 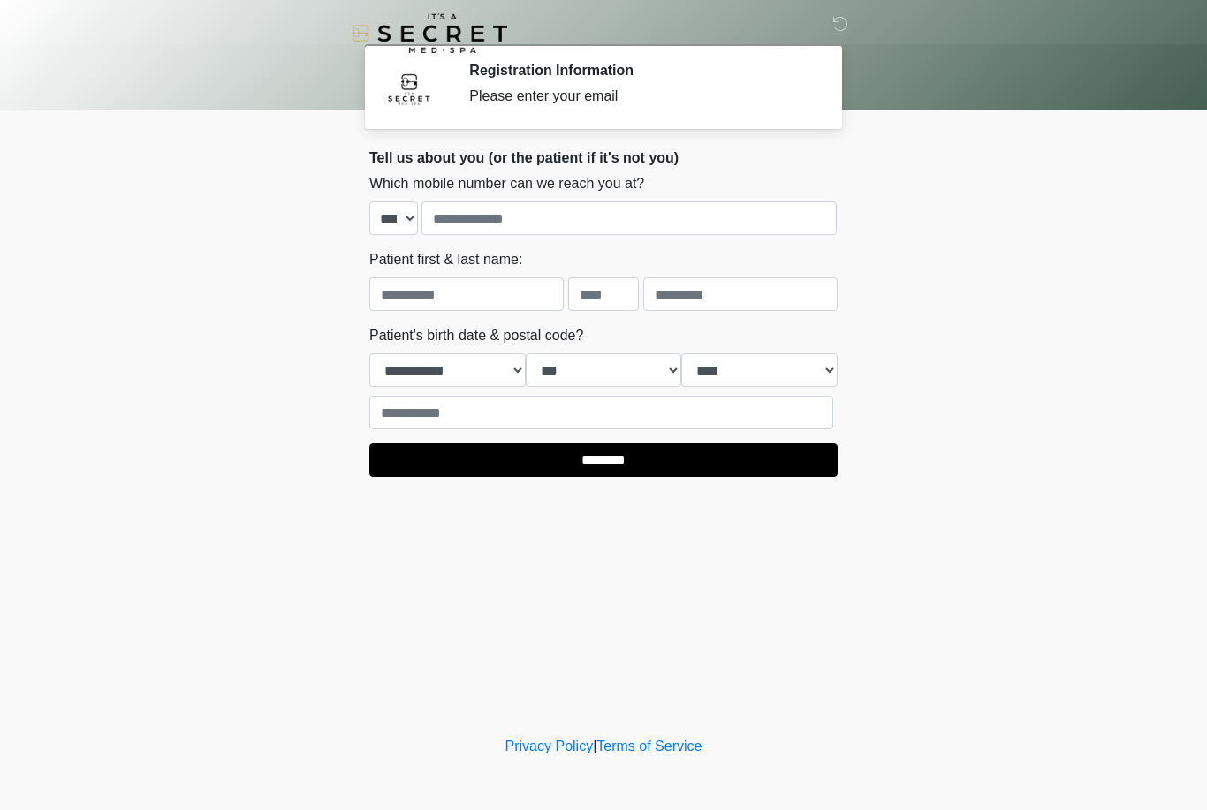 What do you see at coordinates (506, 184) in the screenshot?
I see `label: Which mobile number can we reach you at?` at bounding box center [506, 184].